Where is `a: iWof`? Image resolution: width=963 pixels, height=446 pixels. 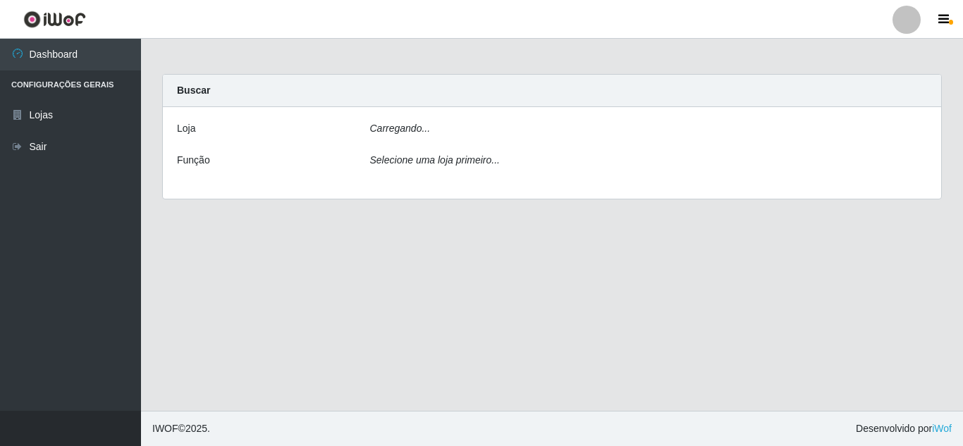 a: iWof is located at coordinates (941, 428).